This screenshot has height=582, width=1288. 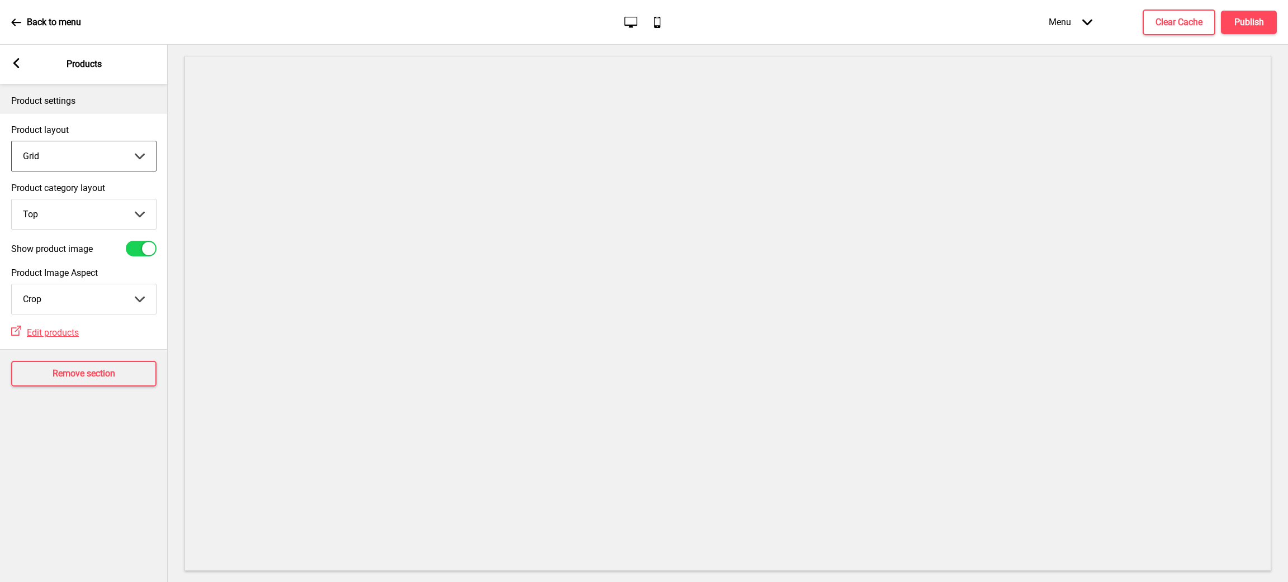 What do you see at coordinates (52, 249) in the screenshot?
I see `label: Show product image` at bounding box center [52, 249].